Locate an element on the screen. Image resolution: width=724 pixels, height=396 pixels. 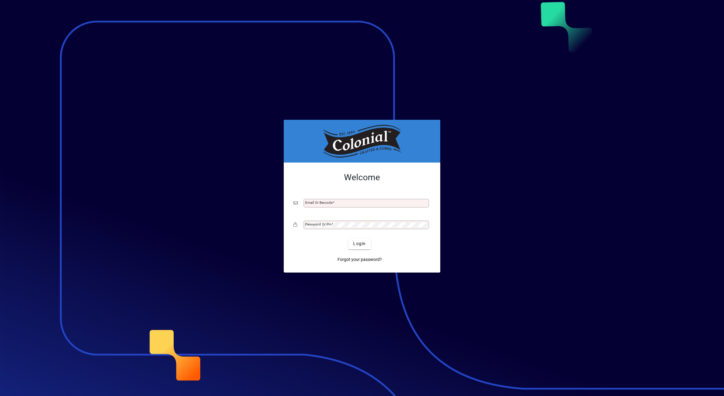
span: Login is located at coordinates (359, 244).